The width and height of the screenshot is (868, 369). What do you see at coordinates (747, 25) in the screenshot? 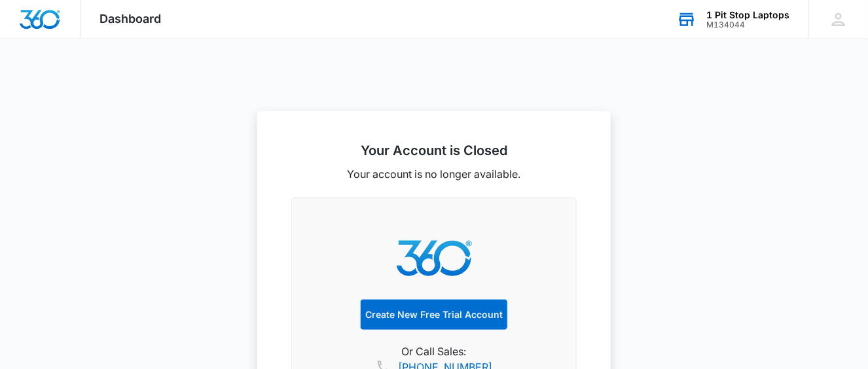
I see `div: account id` at bounding box center [747, 25].